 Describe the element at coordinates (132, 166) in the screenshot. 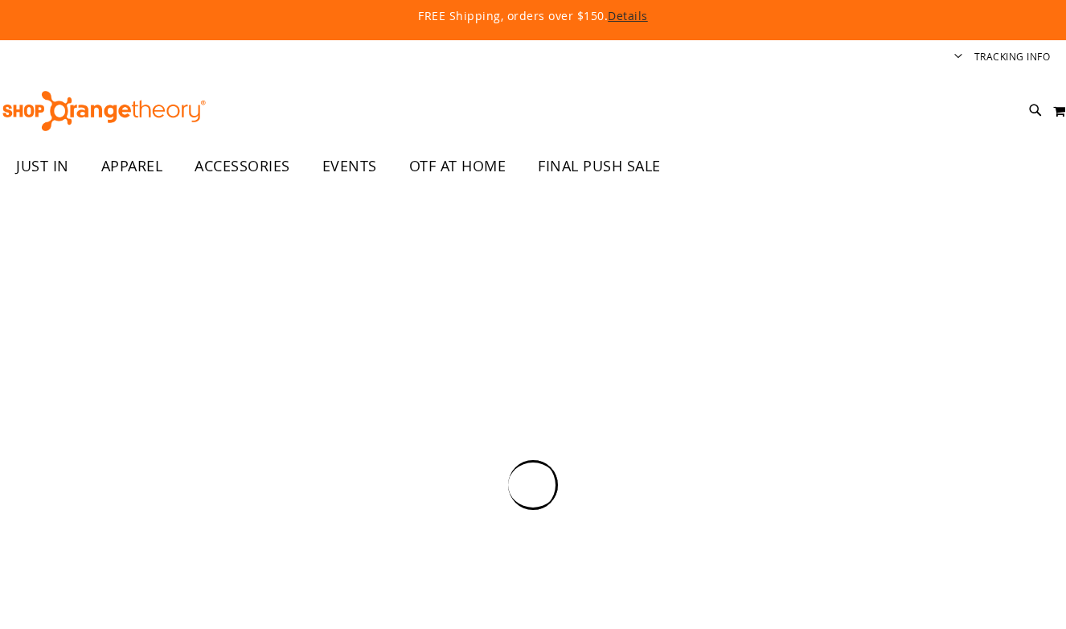

I see `a: APPAREL` at that location.